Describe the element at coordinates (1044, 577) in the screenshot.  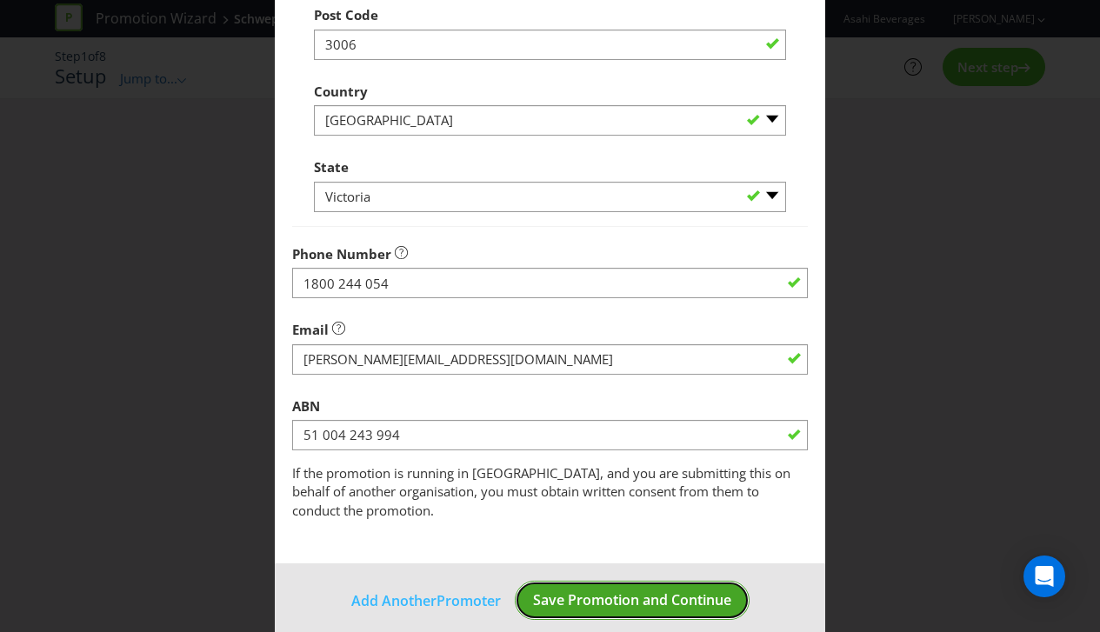
I see `div: Open Intercom Messenger` at that location.